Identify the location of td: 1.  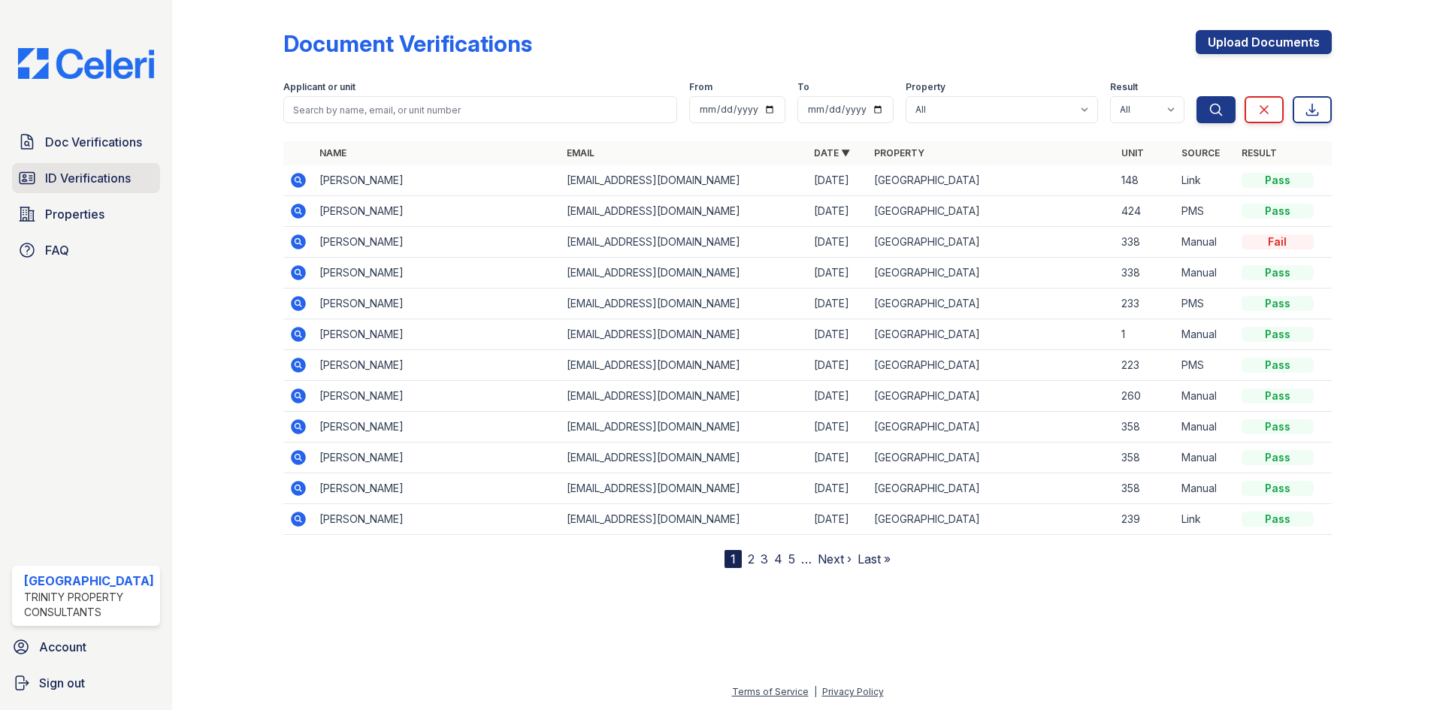
(1146, 335).